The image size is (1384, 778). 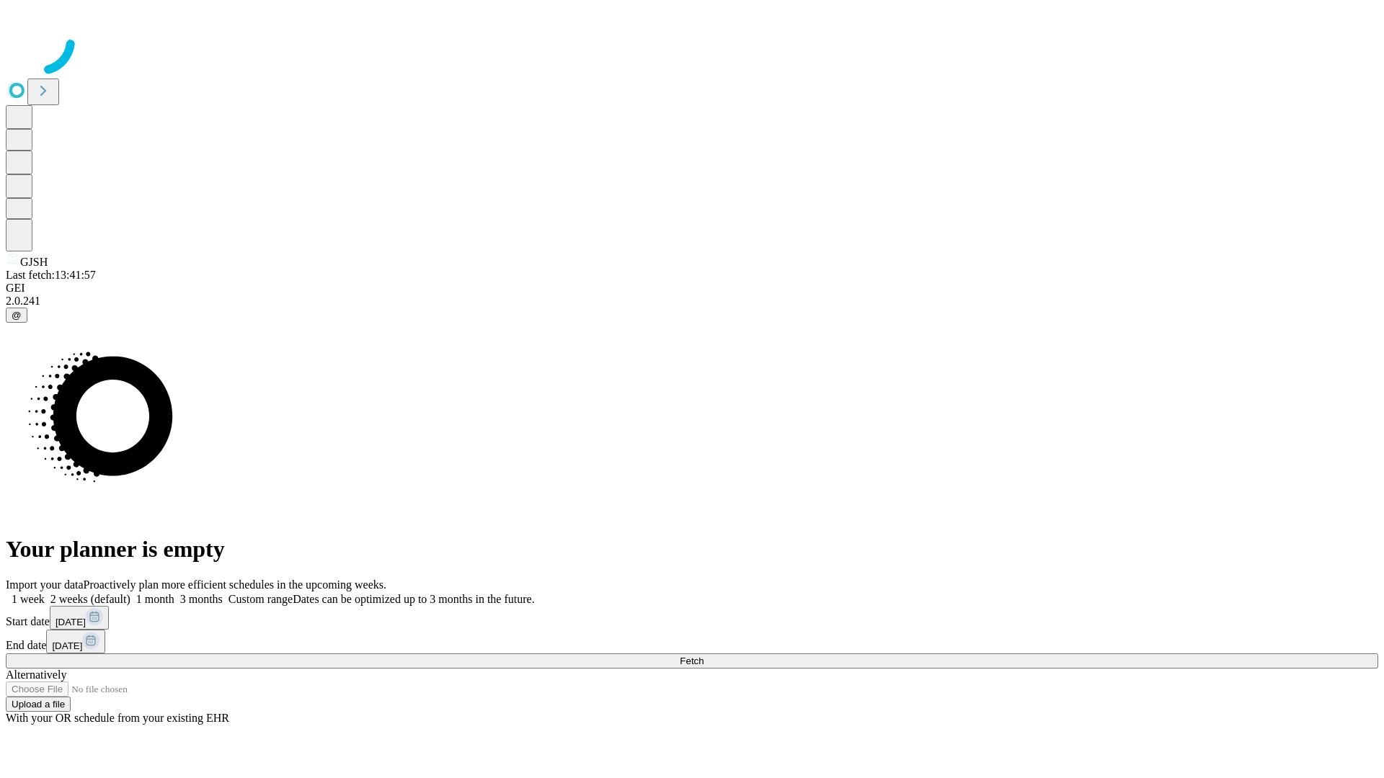 What do you see at coordinates (691, 661) in the screenshot?
I see `span: Fetch` at bounding box center [691, 661].